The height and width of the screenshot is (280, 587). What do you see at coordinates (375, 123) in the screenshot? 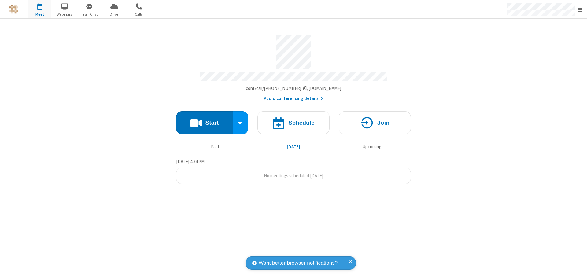
I see `button: Join` at bounding box center [375, 123].